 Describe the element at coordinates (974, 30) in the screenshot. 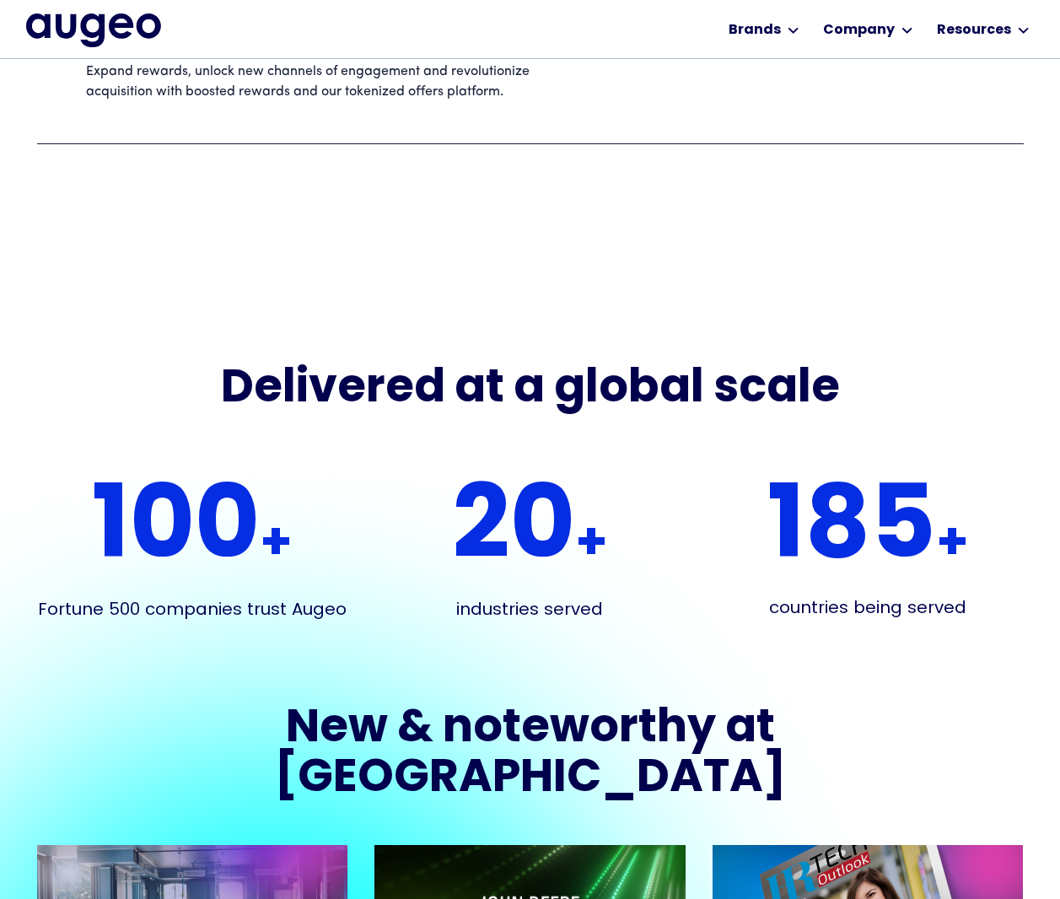

I see `div: Resources` at that location.